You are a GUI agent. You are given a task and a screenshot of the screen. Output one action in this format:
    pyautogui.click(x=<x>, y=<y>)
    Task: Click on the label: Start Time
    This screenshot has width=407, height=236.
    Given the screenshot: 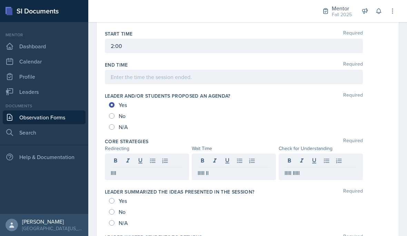 What is the action you would take?
    pyautogui.click(x=119, y=34)
    